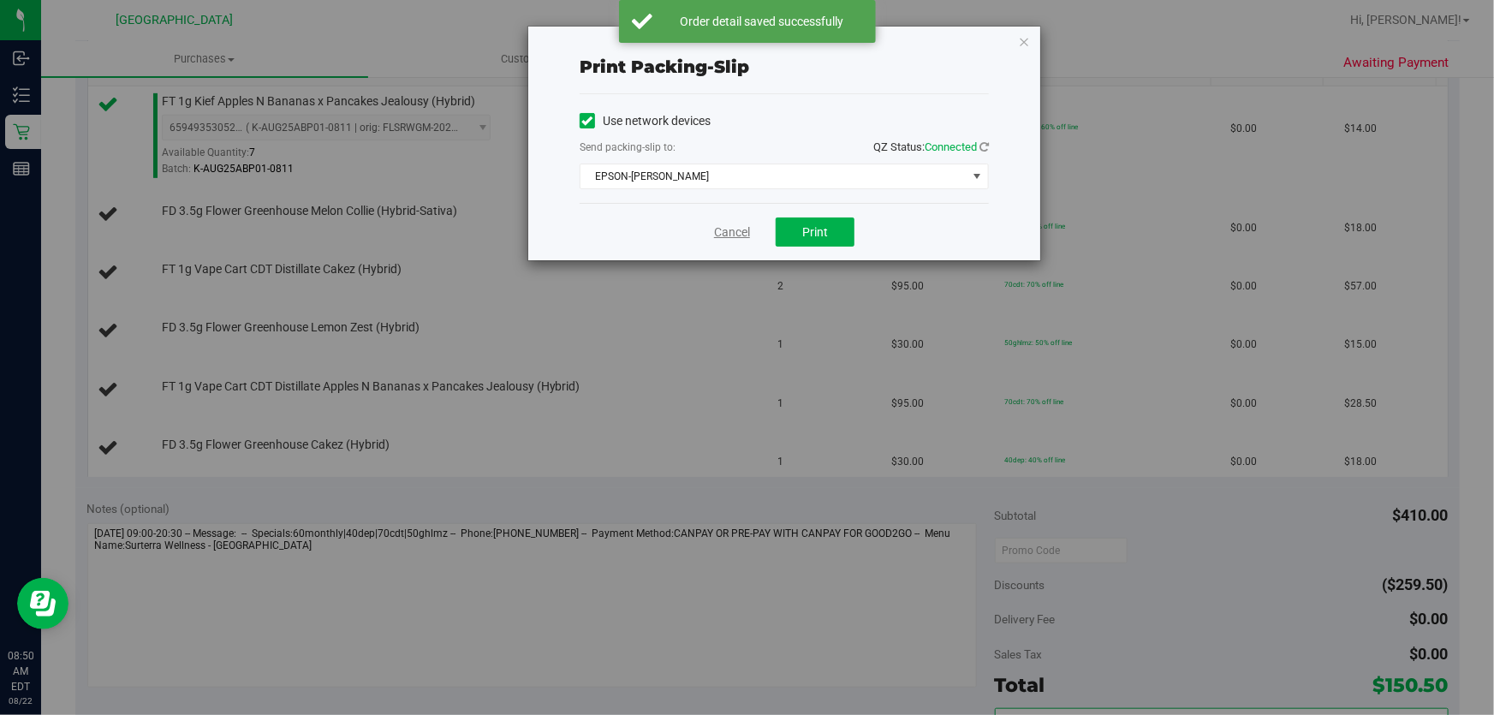  What do you see at coordinates (732, 232) in the screenshot?
I see `a: Cancel` at bounding box center [732, 232].